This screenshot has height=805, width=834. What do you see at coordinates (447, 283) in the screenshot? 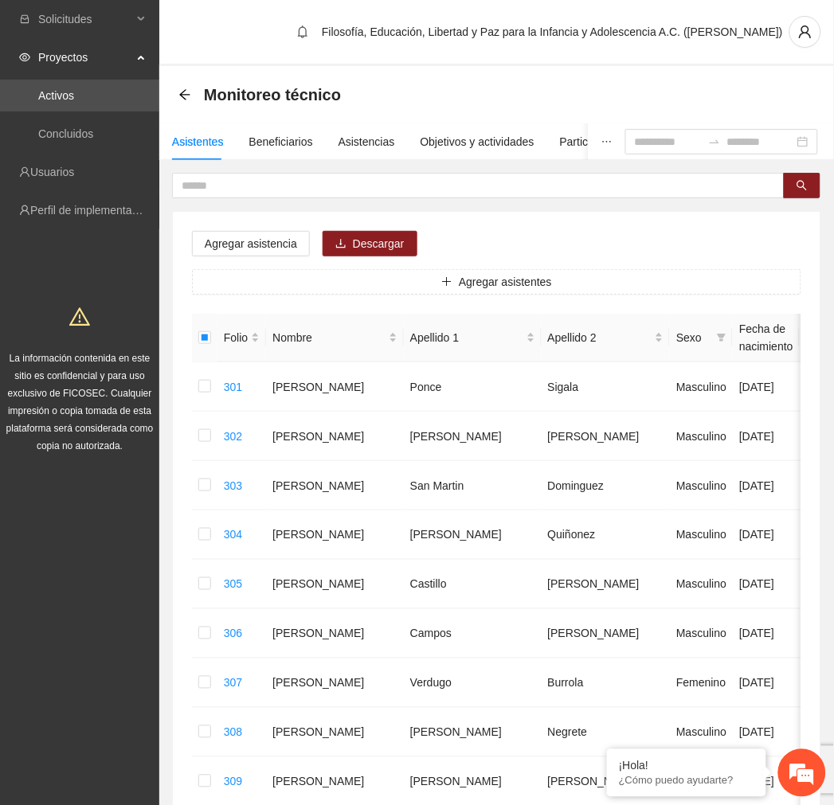
I see `span: plus` at bounding box center [447, 283].